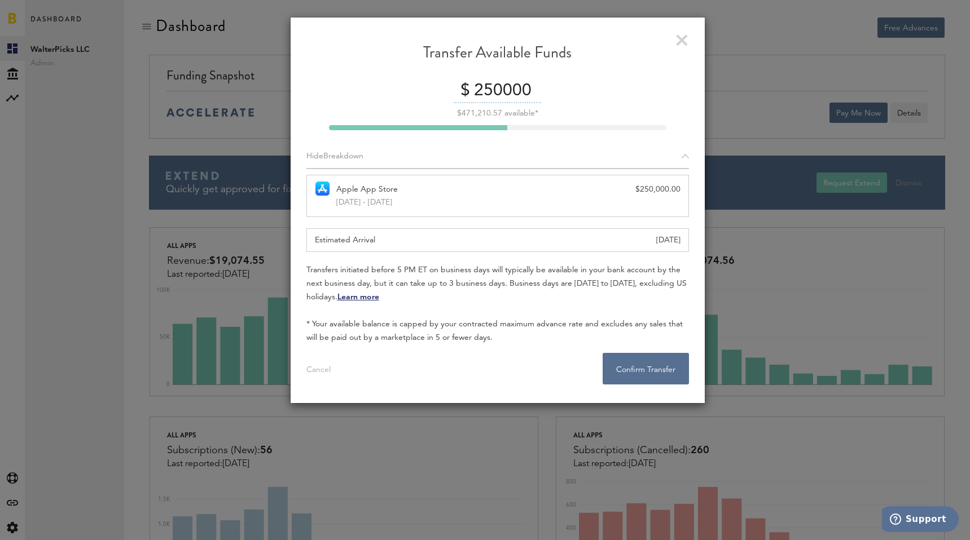  What do you see at coordinates (498, 57) in the screenshot?
I see `div: Transfer Available Funds` at bounding box center [498, 57].